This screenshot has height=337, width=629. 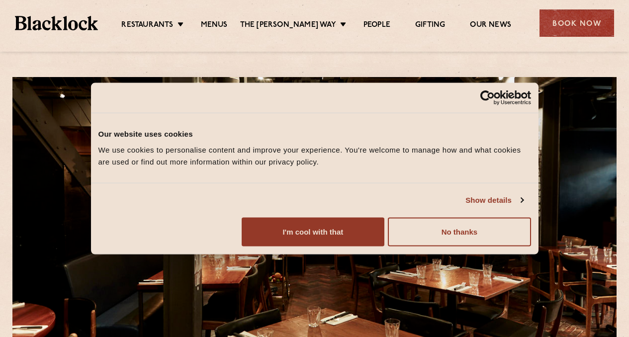 What do you see at coordinates (577, 23) in the screenshot?
I see `div: Book Now` at bounding box center [577, 23].